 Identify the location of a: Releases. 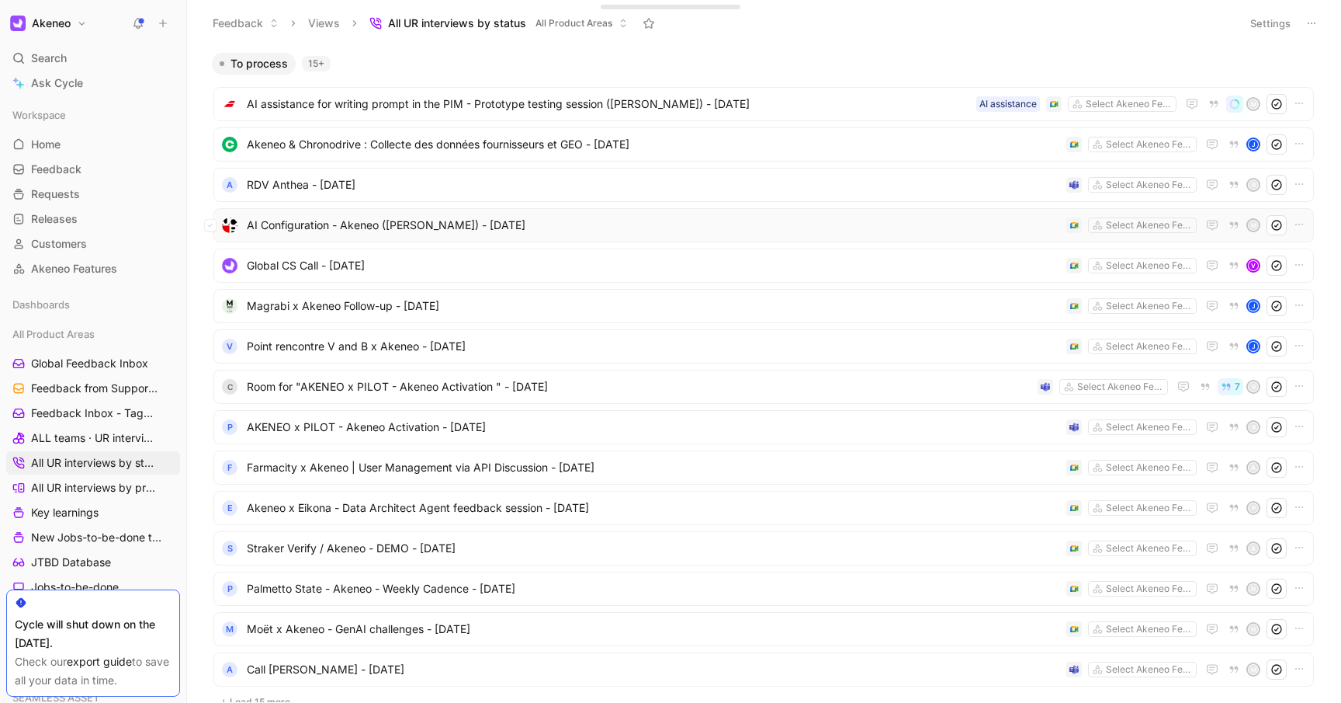
(93, 219).